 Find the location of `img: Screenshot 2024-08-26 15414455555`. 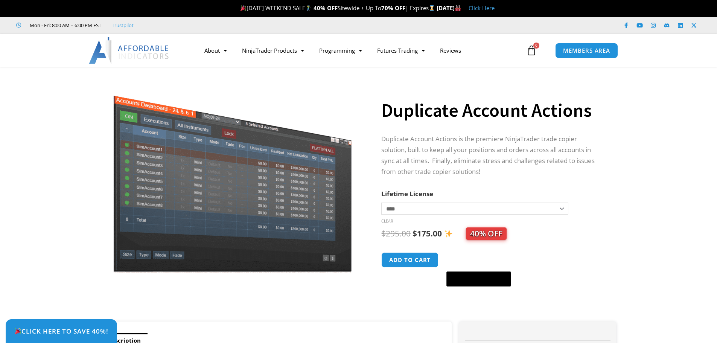

img: Screenshot 2024-08-26 15414455555 is located at coordinates (232, 176).